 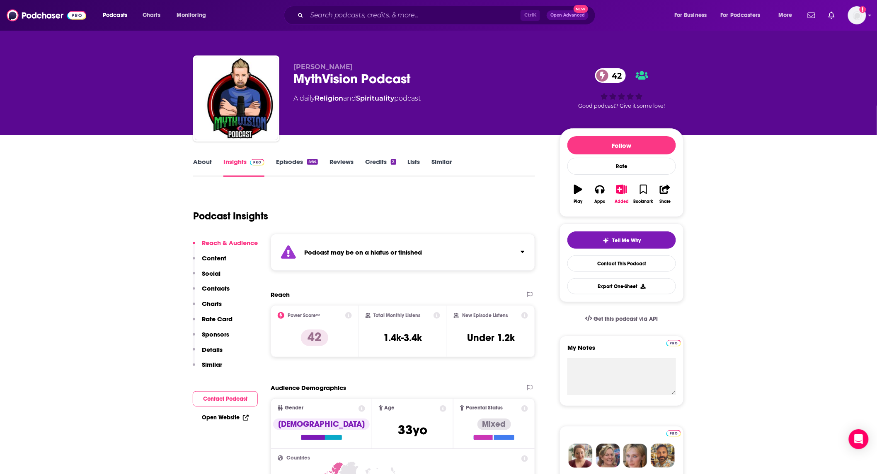 What do you see at coordinates (115, 15) in the screenshot?
I see `span: Podcasts` at bounding box center [115, 15].